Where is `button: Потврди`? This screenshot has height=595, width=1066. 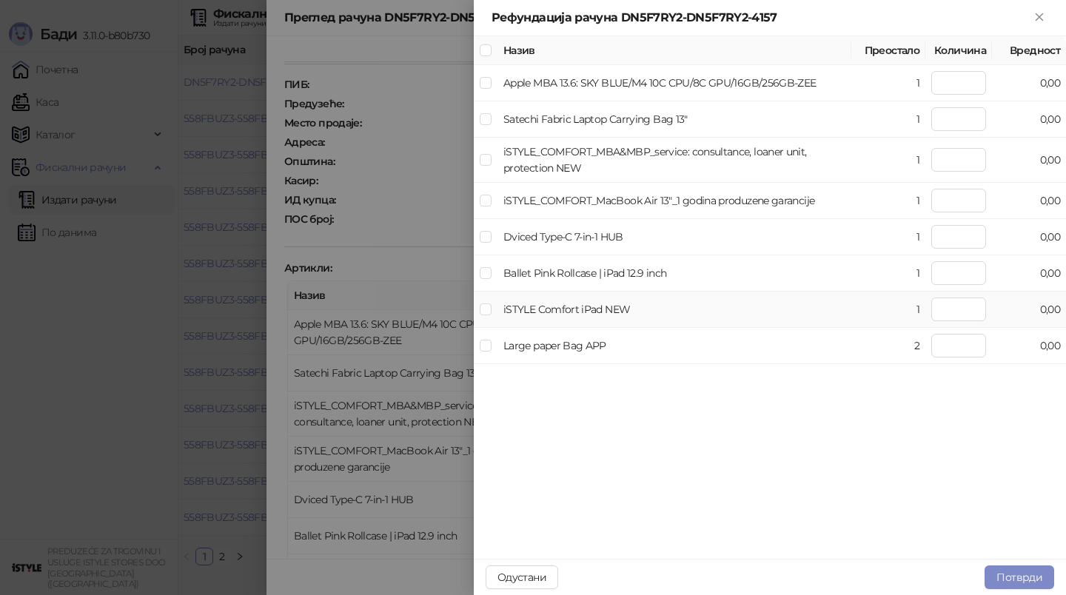
button: Потврди is located at coordinates (1019, 577).